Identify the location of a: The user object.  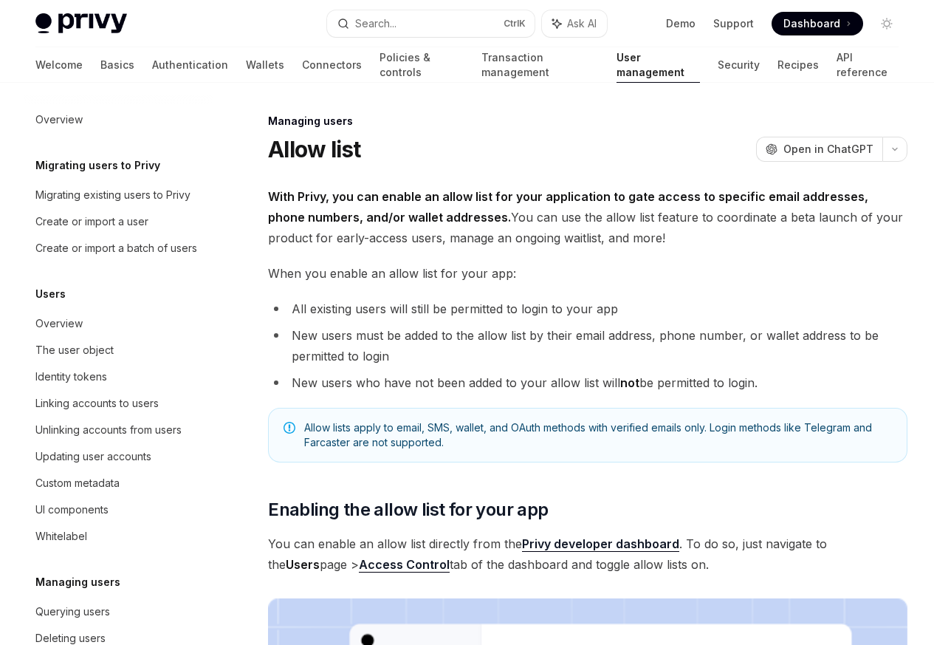
(118, 350).